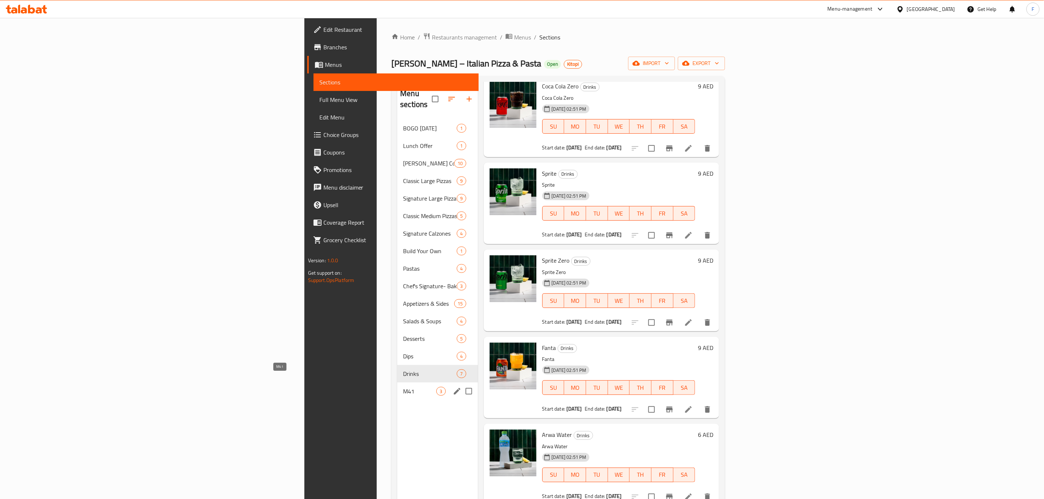  What do you see at coordinates (398, 223) in the screenshot?
I see `span: Coverage Report` at bounding box center [398, 223].